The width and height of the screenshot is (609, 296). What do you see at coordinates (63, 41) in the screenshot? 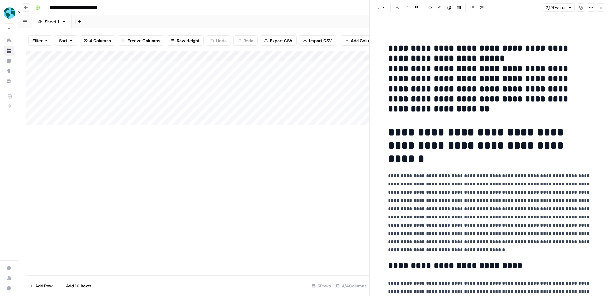
I see `span: Sort` at bounding box center [63, 41].